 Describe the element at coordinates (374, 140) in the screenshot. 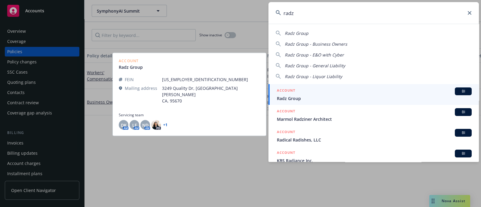

I see `span: Radical Radishes, LLC` at that location.